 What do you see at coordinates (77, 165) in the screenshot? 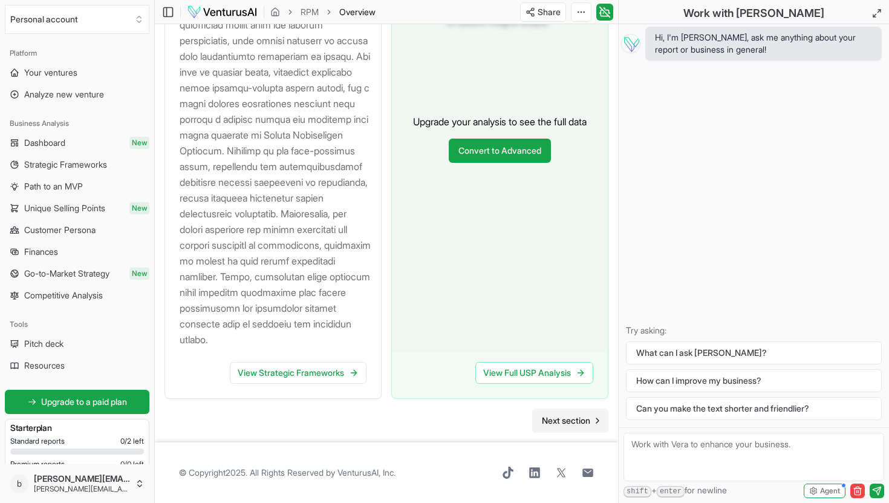
I see `a: Strategic Frameworks` at bounding box center [77, 165].